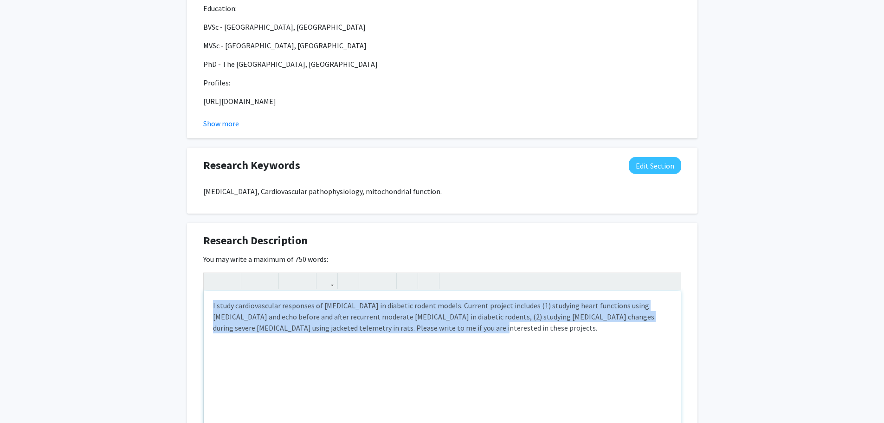  What do you see at coordinates (265, 259) in the screenshot?
I see `label: You may write a maximum of 750 words:` at bounding box center [265, 259].